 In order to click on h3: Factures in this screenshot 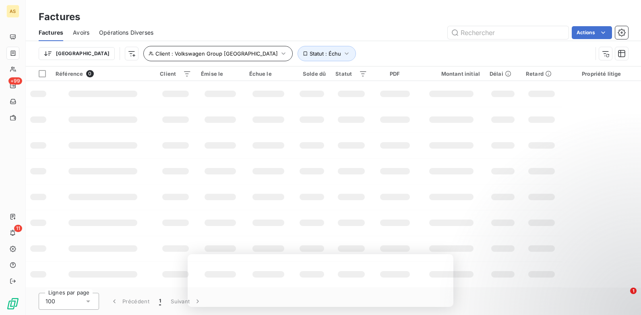, I will do `click(59, 17)`.